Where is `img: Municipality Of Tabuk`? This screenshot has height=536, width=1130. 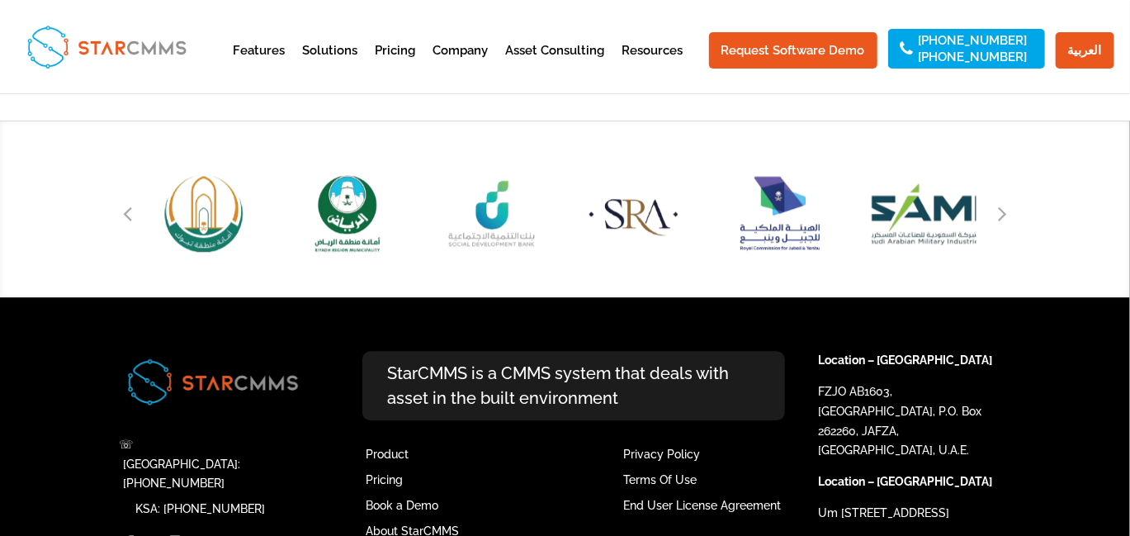 img: Municipality Of Tabuk is located at coordinates (203, 214).